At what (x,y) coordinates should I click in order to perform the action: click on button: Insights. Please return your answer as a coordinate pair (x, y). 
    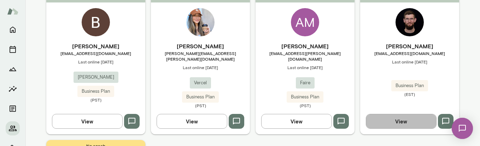
    Looking at the image, I should click on (13, 89).